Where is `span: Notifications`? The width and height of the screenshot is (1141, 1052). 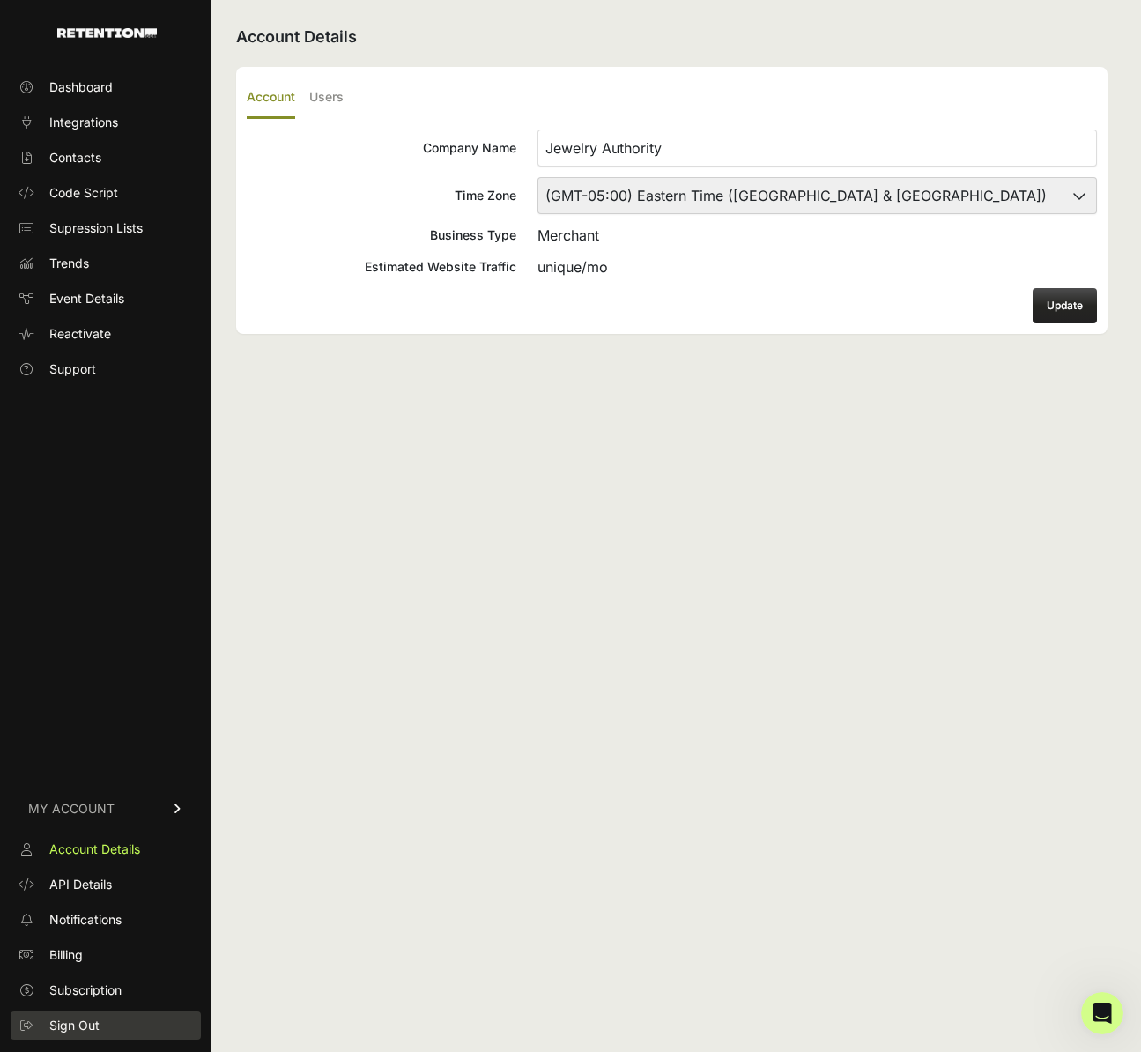
span: Notifications is located at coordinates (85, 920).